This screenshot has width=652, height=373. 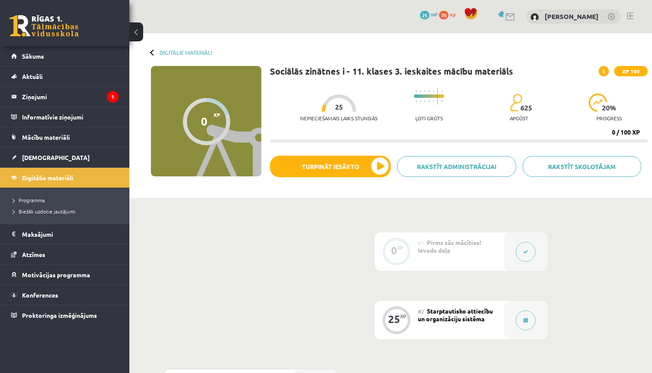 I want to click on img: icon-progress-161ccf0a02000e728c5f80fcf4c31c7af3da0e1684b2b1d7c360e028c24a22f1.svg, so click(x=598, y=103).